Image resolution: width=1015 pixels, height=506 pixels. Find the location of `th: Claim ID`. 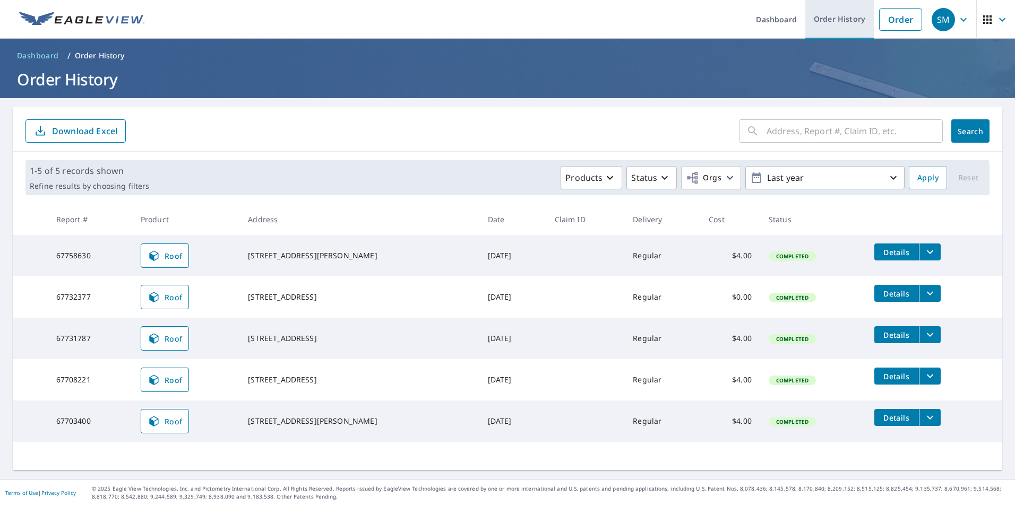

th: Claim ID is located at coordinates (585, 219).